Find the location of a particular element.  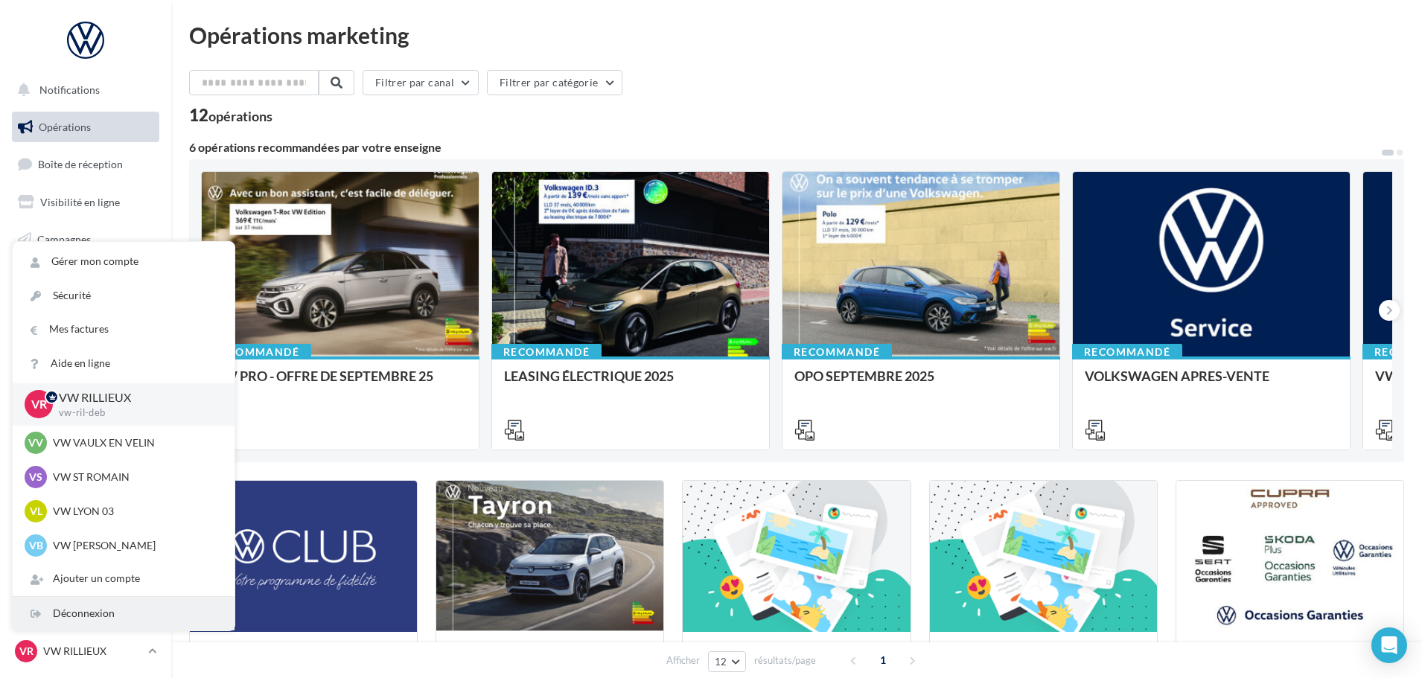

span: Campagnes is located at coordinates (64, 238).